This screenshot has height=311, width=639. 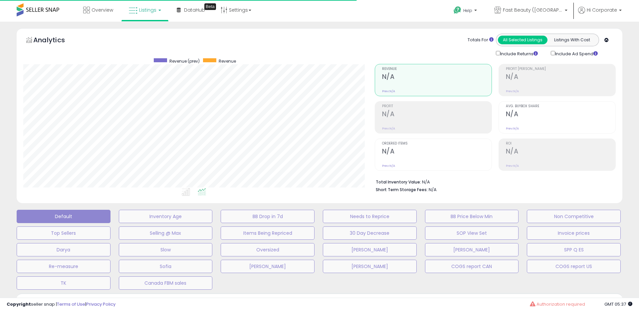 I want to click on button: Default, so click(x=64, y=216).